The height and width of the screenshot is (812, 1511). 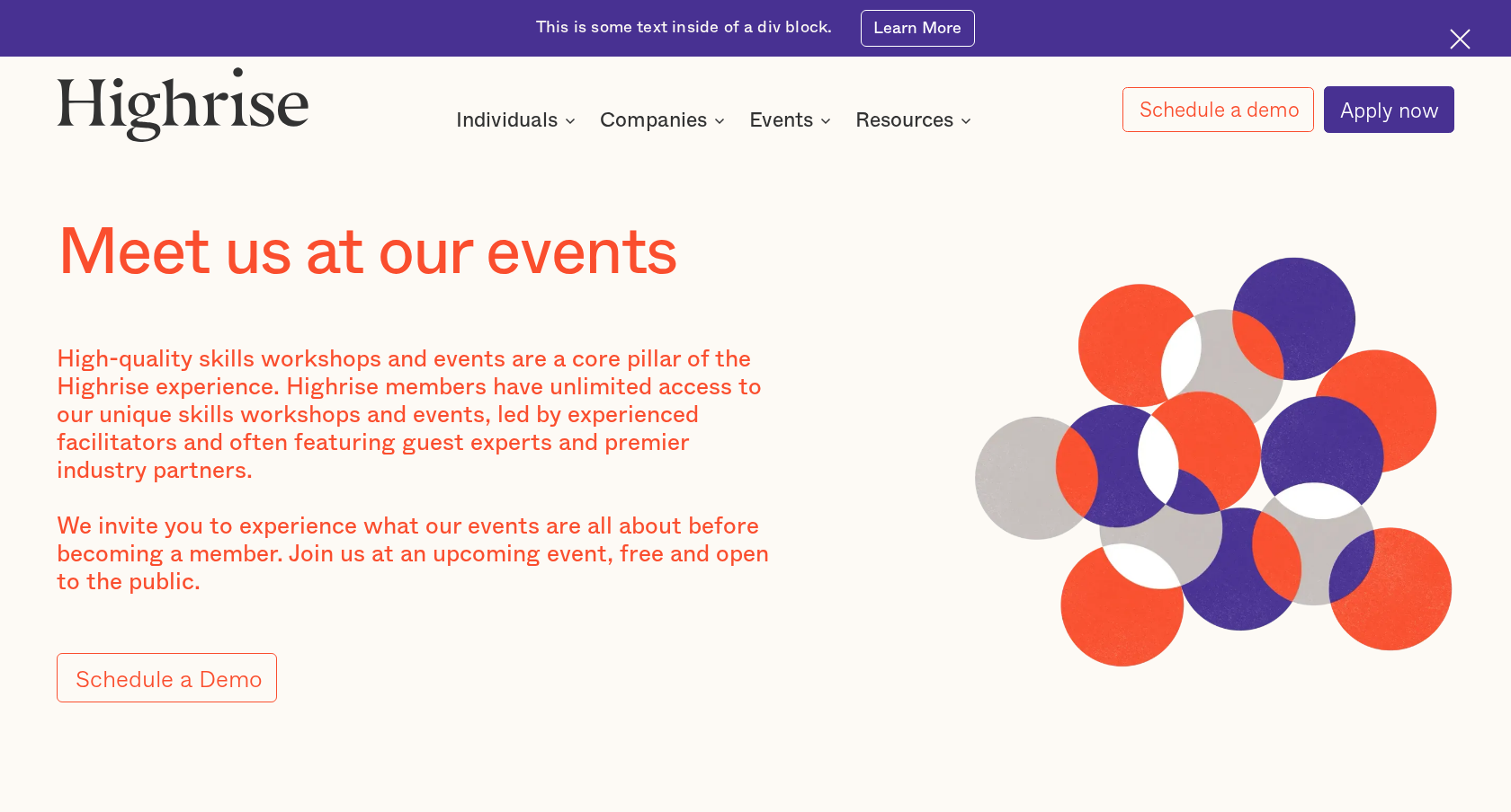 I want to click on img: Highrise logo, so click(x=182, y=104).